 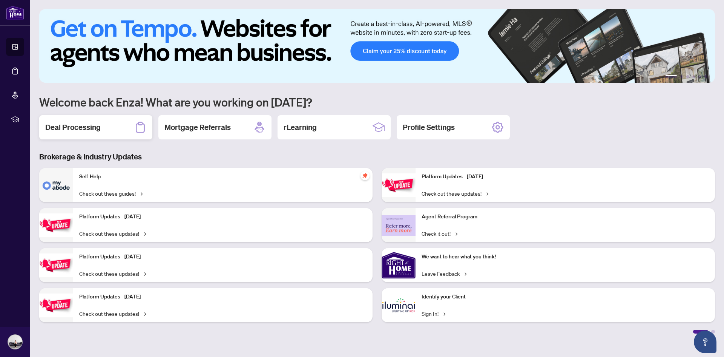 What do you see at coordinates (56, 305) in the screenshot?
I see `img: Platform Updates - July 8, 2025` at bounding box center [56, 305].